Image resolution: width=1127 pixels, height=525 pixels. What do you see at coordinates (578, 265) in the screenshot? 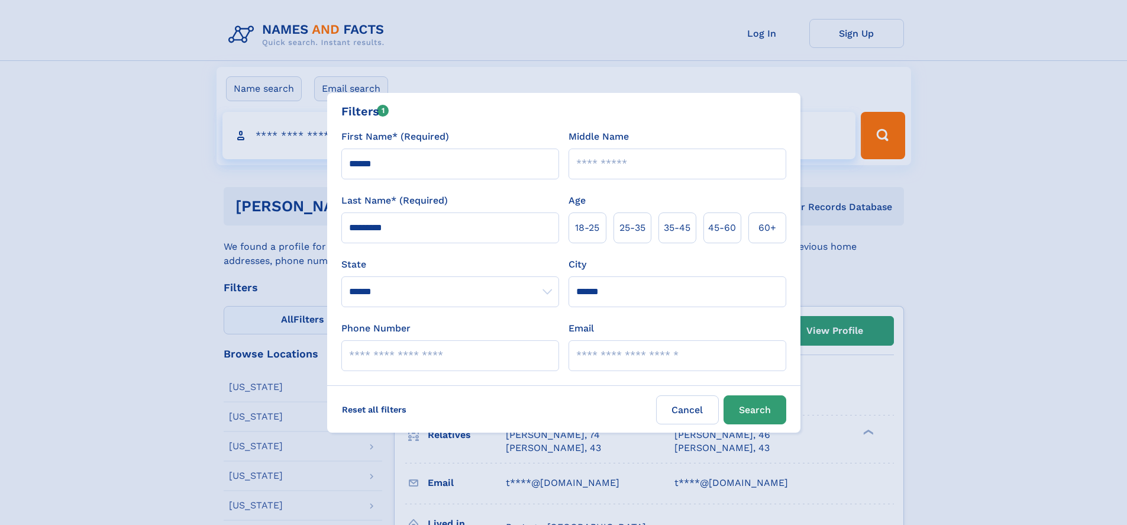
I see `label: City` at bounding box center [578, 265].